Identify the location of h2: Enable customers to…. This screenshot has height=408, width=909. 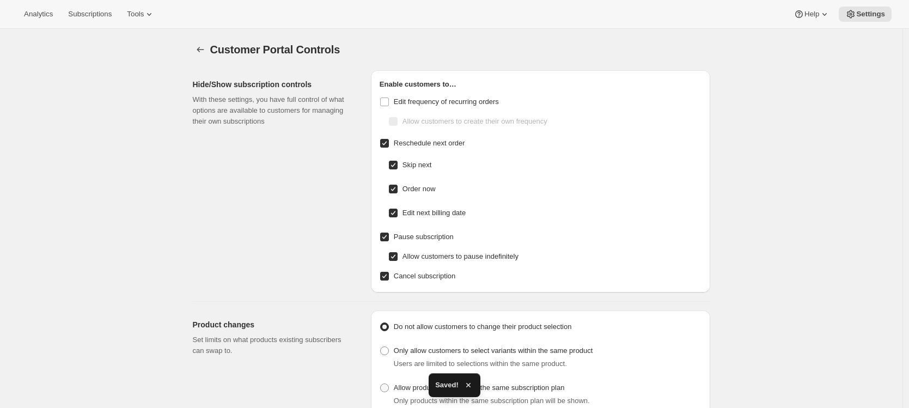
(540, 84).